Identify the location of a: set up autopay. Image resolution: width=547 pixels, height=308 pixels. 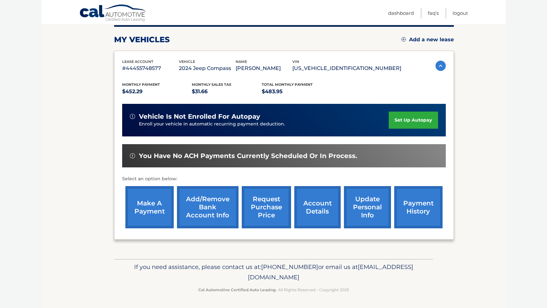
(414, 120).